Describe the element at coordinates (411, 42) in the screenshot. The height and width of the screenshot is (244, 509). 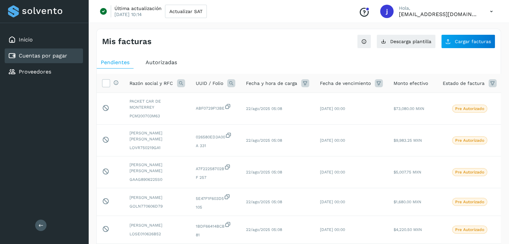
I see `span: Descarga plantilla` at that location.